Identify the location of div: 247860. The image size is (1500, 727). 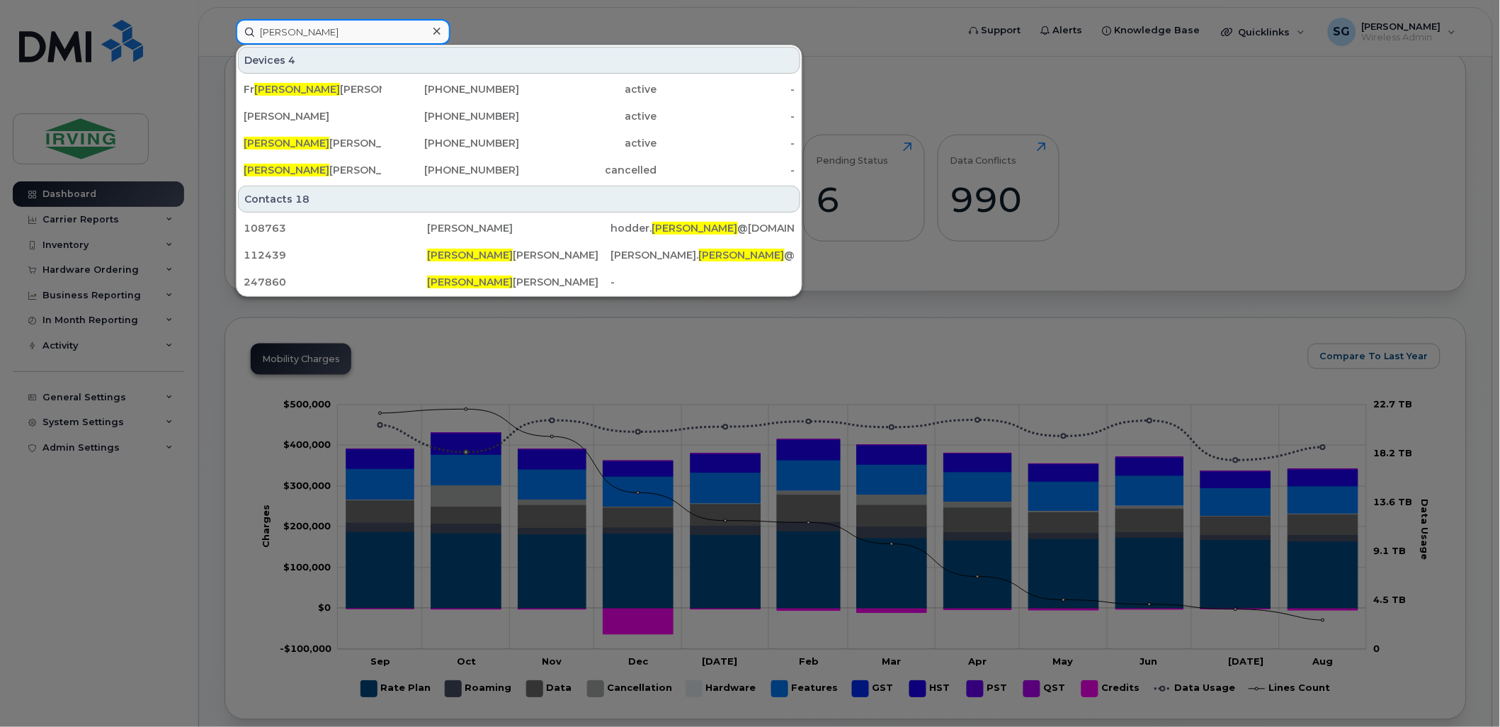
(335, 282).